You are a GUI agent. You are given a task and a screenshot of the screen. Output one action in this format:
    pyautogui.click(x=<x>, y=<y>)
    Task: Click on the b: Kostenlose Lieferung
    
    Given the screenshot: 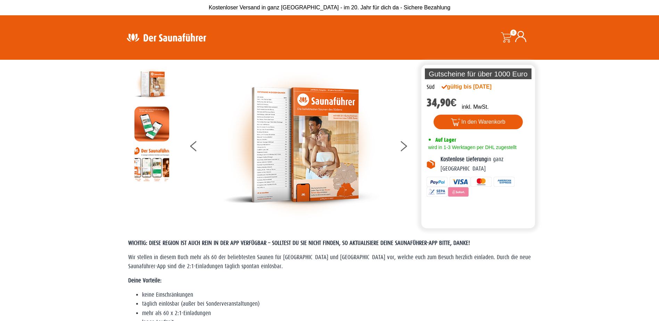 What is the action you would take?
    pyautogui.click(x=464, y=159)
    